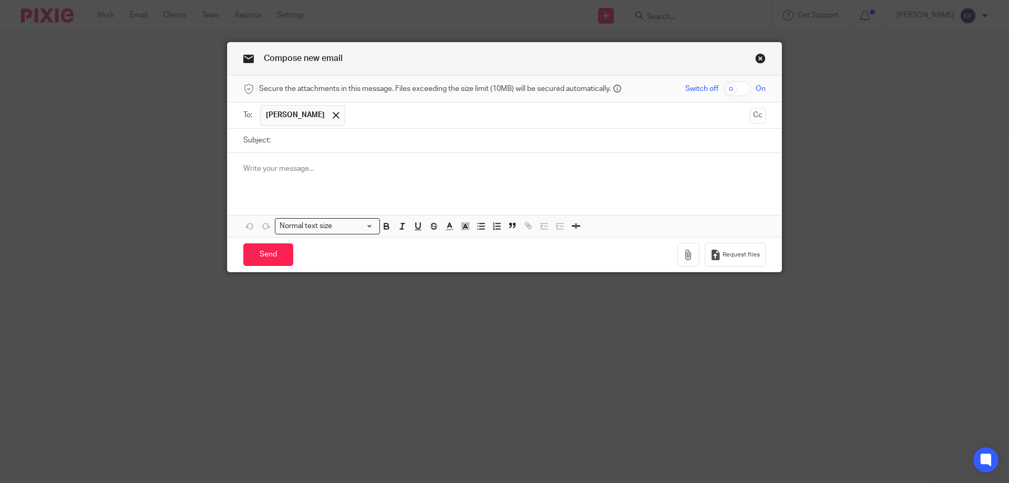 The height and width of the screenshot is (483, 1009). I want to click on span: Normal text size, so click(306, 226).